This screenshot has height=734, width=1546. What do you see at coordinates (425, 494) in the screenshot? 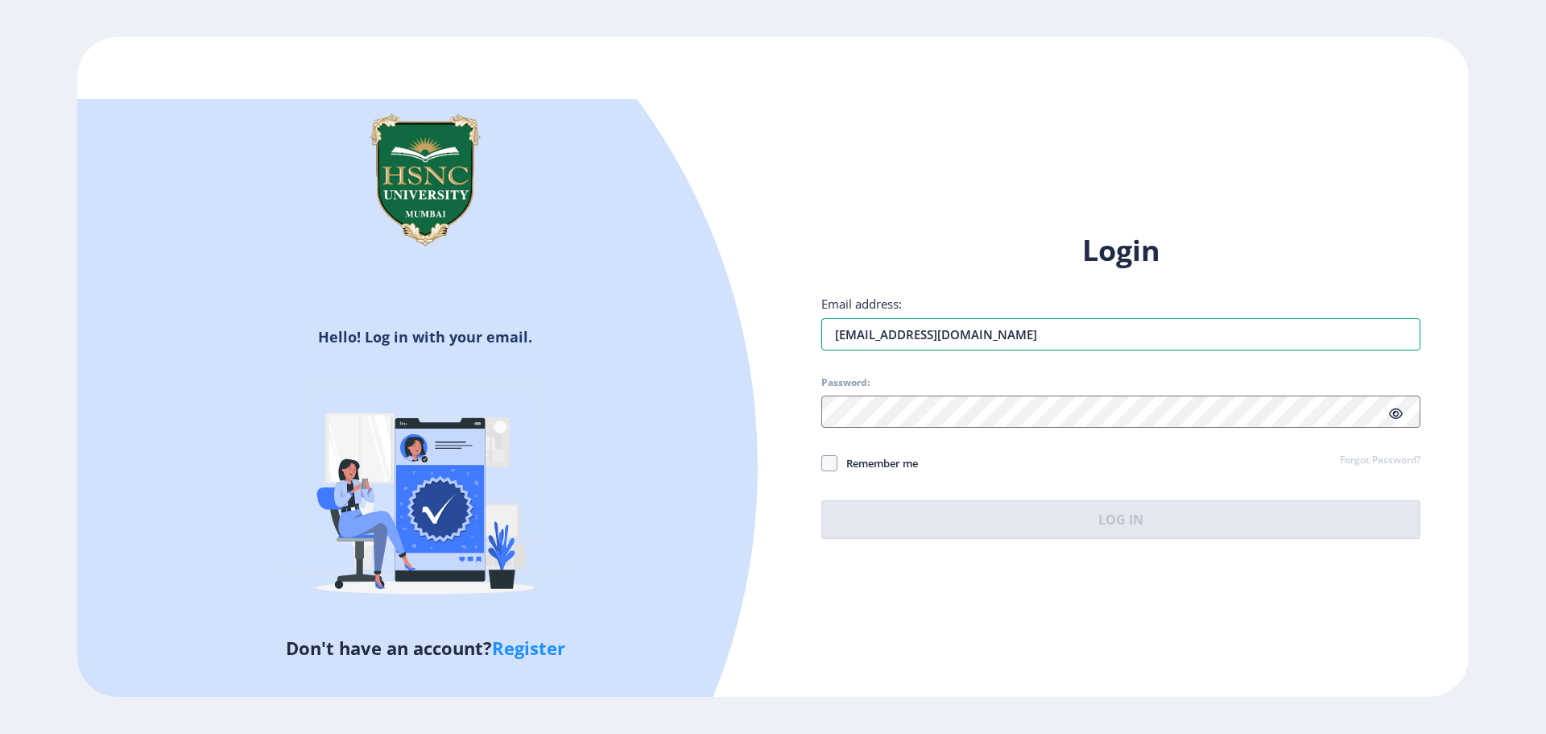
I see `img: Verified-rafiki.svg` at bounding box center [425, 494].